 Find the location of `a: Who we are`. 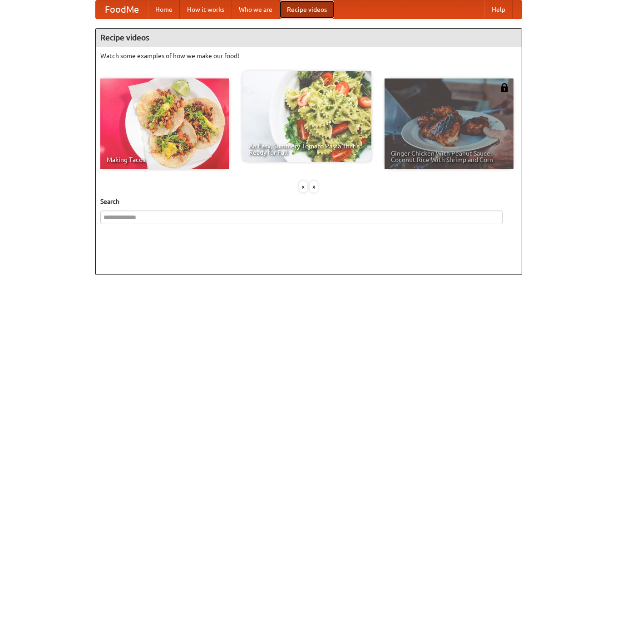

a: Who we are is located at coordinates (256, 10).